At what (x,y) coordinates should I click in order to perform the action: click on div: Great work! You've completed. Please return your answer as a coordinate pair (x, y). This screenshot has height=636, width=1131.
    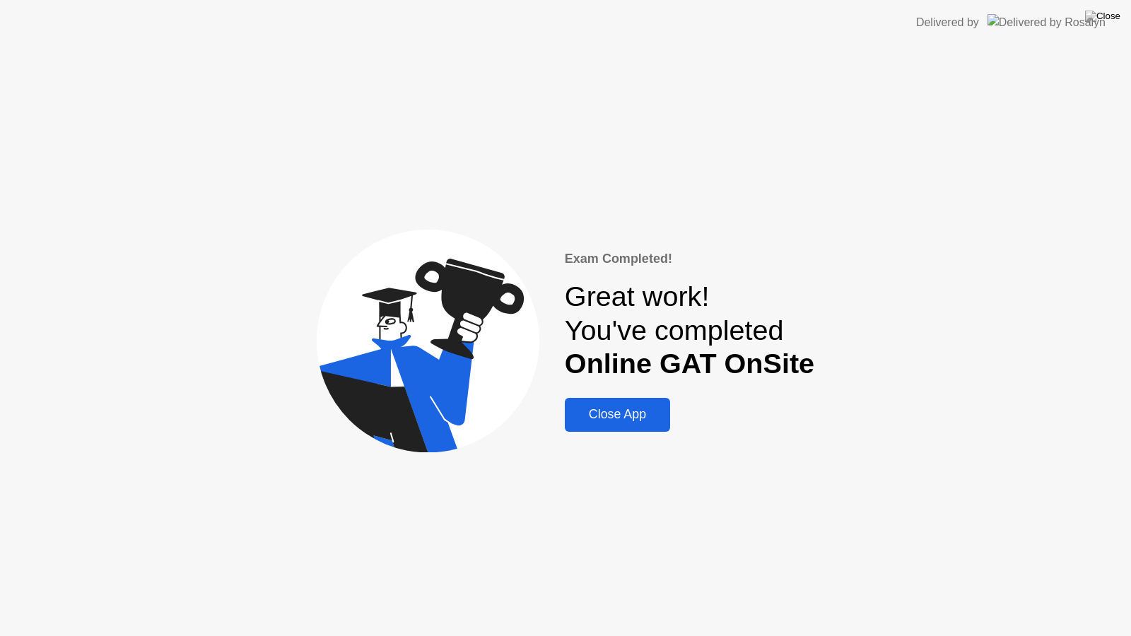
    Looking at the image, I should click on (689, 330).